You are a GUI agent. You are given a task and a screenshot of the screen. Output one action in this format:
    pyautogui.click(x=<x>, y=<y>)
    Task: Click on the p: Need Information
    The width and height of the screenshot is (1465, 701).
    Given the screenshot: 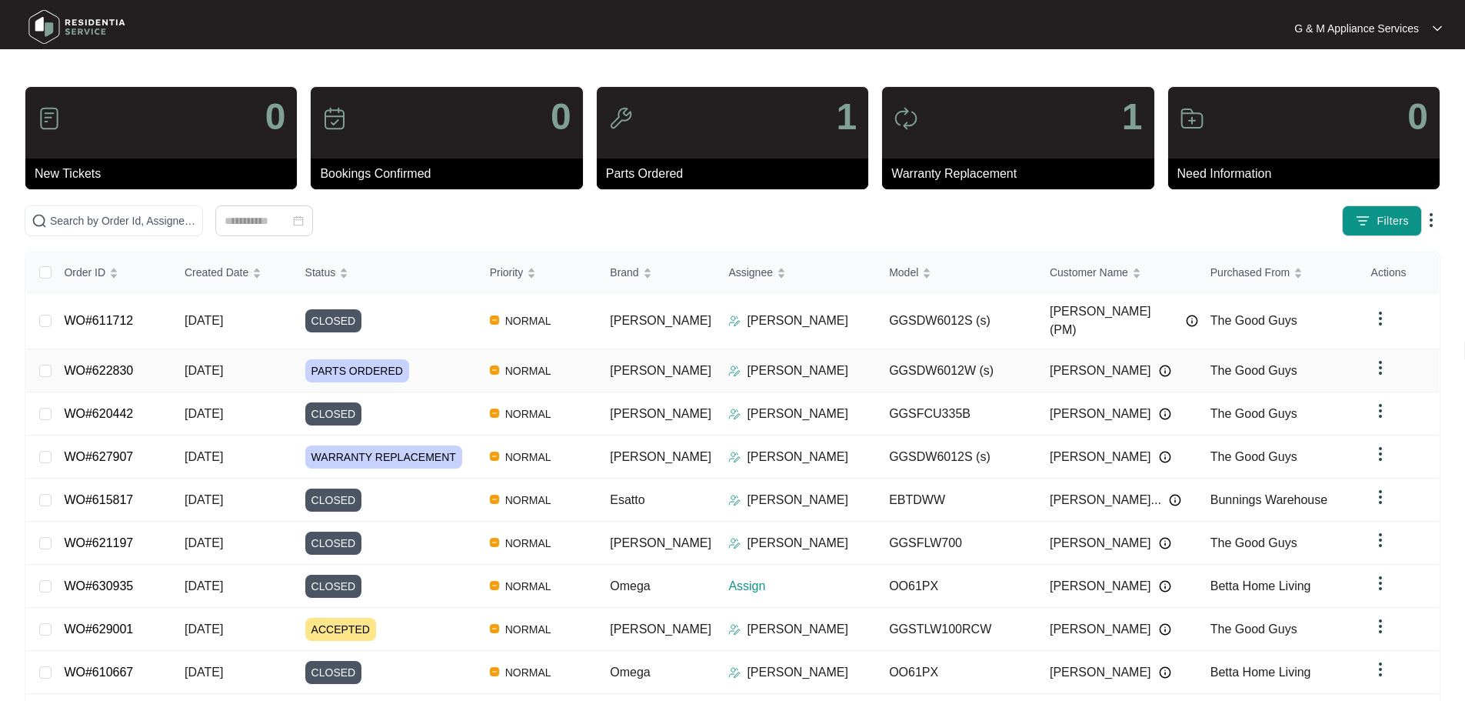 What is the action you would take?
    pyautogui.click(x=1308, y=174)
    